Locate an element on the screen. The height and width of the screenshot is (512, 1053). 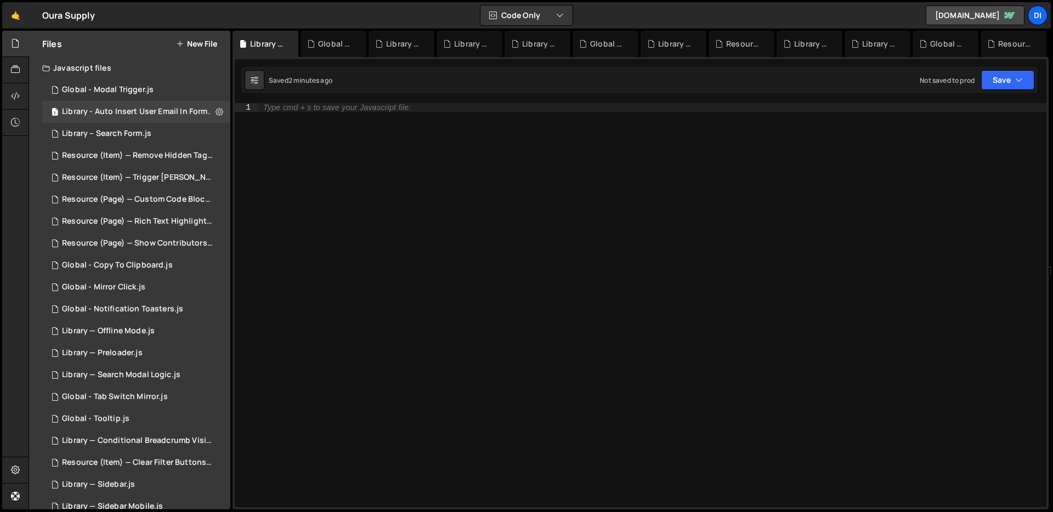
div: Library — Preloader.js is located at coordinates (102, 353).